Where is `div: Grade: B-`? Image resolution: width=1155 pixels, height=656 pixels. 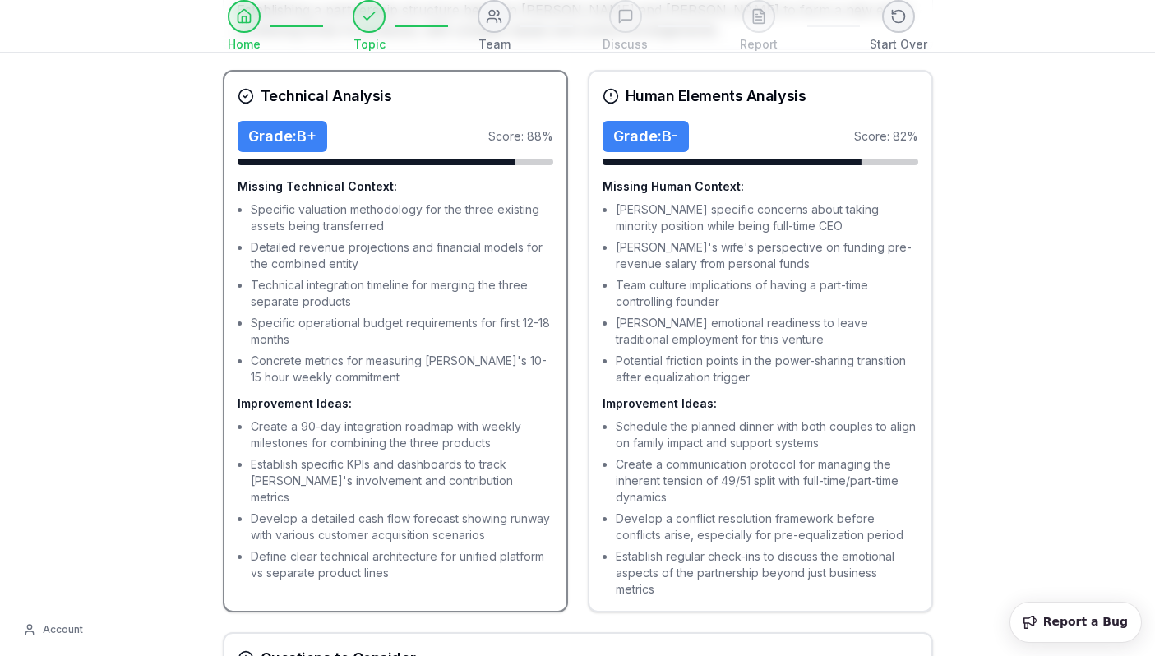
div: Grade: B- is located at coordinates (645, 136).